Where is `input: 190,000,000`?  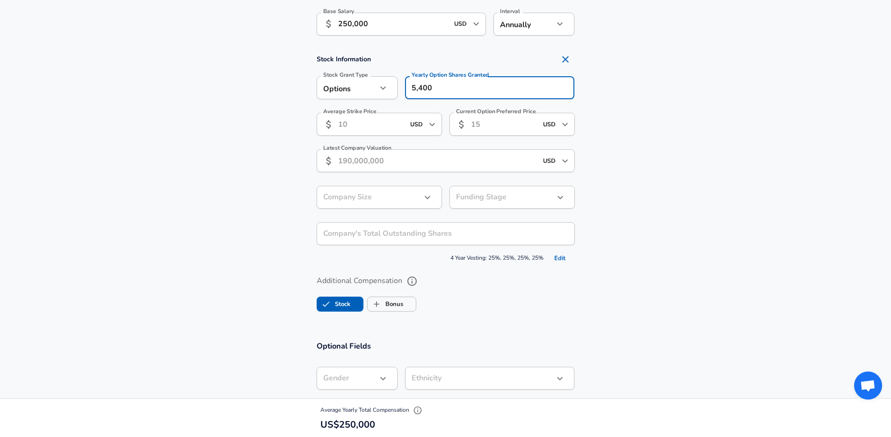
input: 190,000,000 is located at coordinates (438, 160).